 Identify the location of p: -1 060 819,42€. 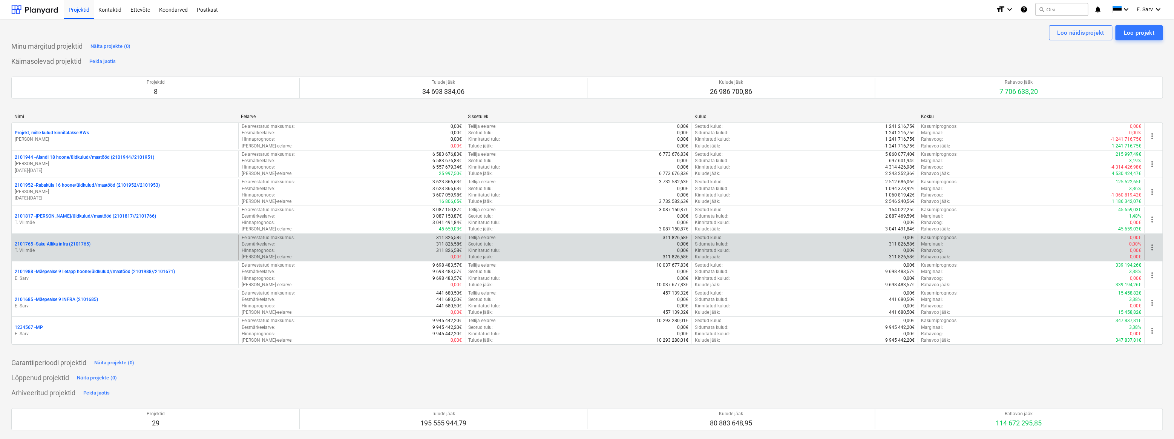
(1126, 195).